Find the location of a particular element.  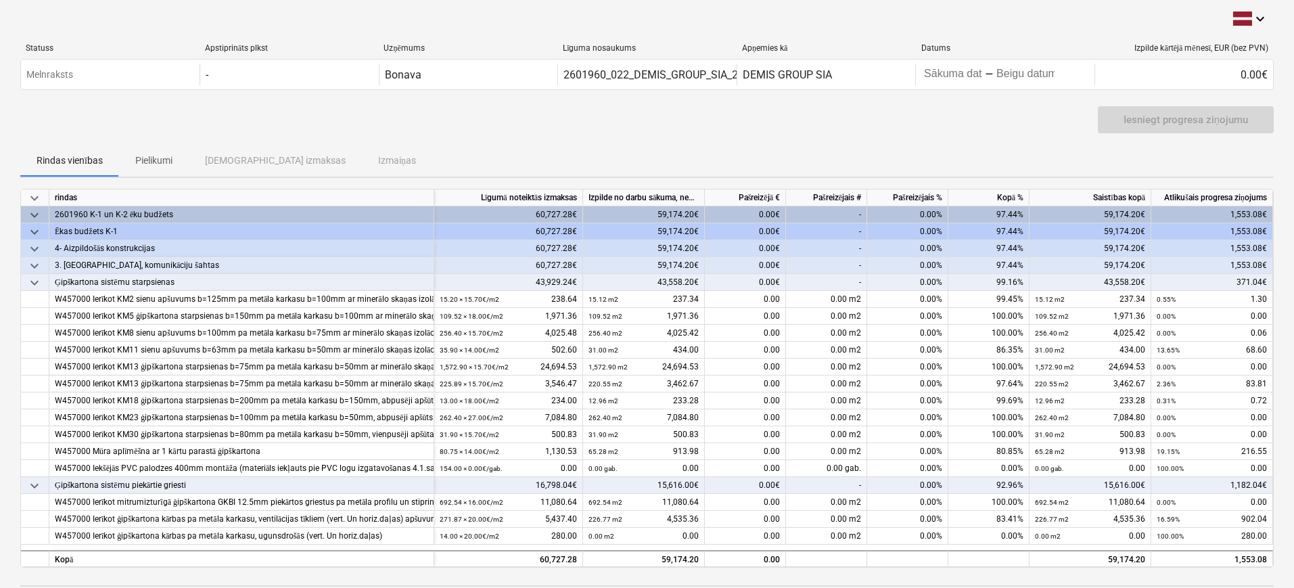

small: 100.00% is located at coordinates (1170, 468).